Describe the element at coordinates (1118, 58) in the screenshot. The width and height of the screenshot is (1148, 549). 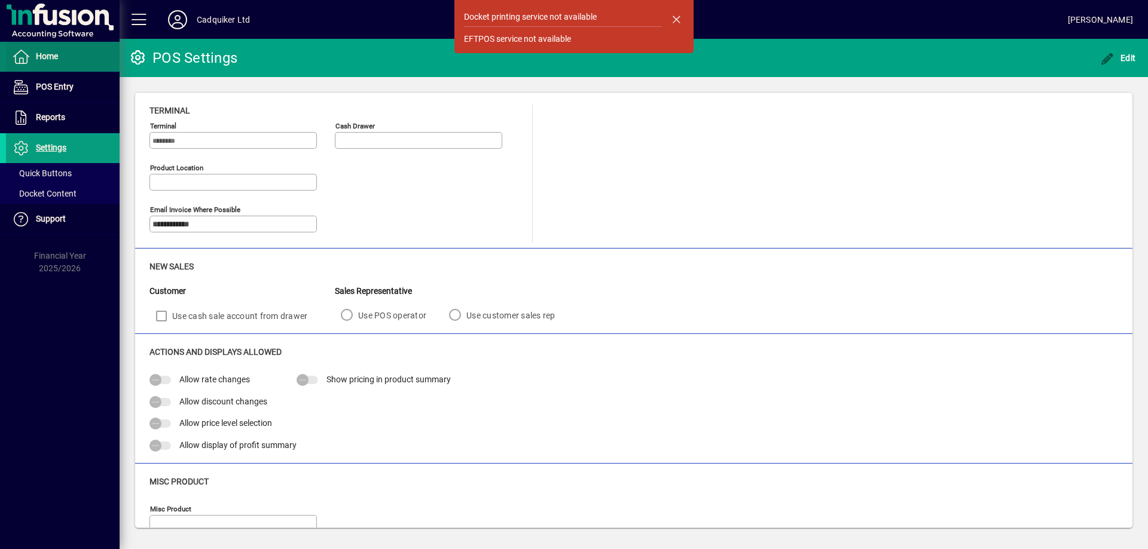
I see `span: Edit` at that location.